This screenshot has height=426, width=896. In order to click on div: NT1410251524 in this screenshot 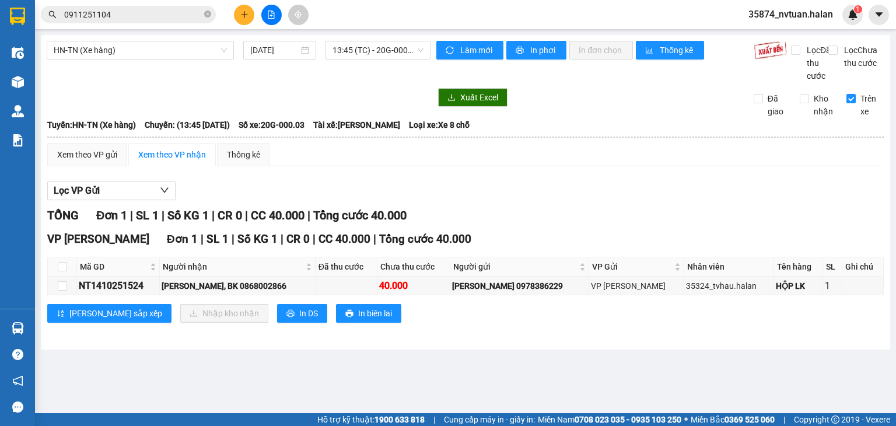, I will do `click(118, 285)`.